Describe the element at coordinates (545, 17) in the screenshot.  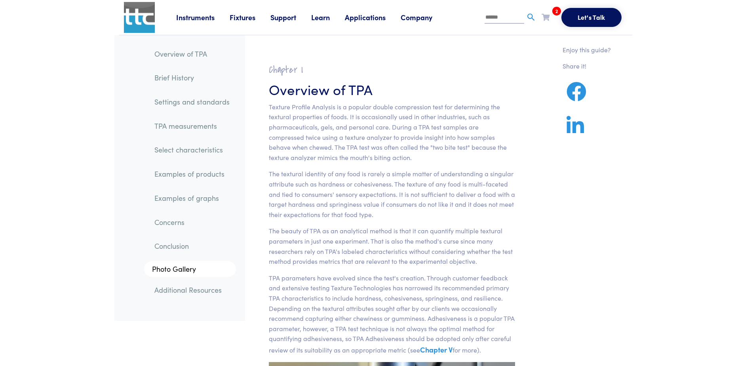
I see `a: 2` at that location.